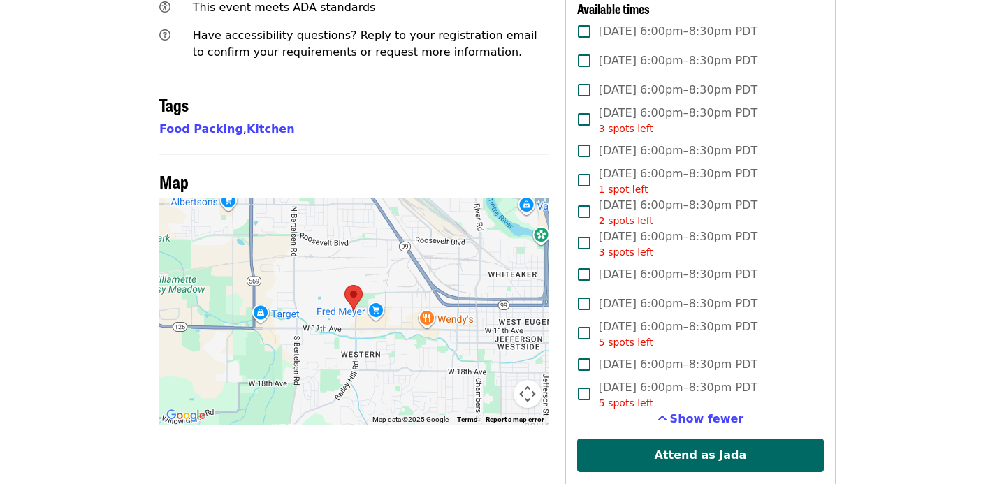 The height and width of the screenshot is (484, 995). I want to click on span: This event meets ADA standards, so click(285, 7).